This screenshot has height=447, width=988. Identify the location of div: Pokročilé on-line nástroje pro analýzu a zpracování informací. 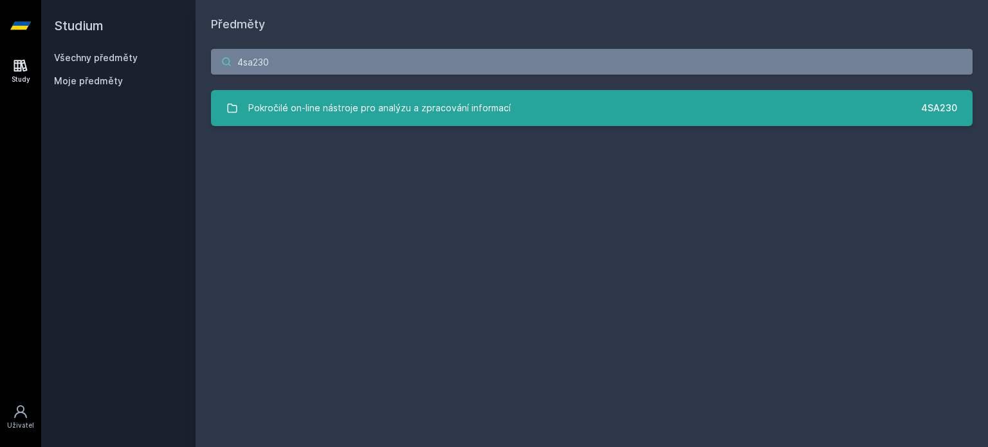
(379, 108).